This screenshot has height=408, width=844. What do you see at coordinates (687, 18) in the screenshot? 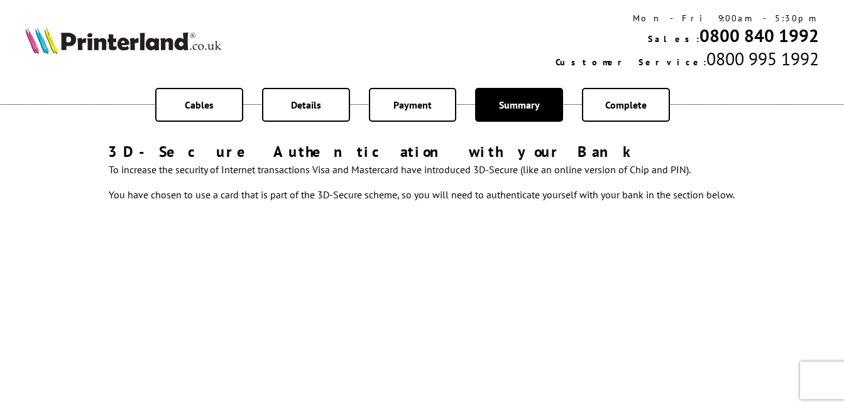
I see `div: Mon - Fri 9:00am - 5:30pm` at bounding box center [687, 18].